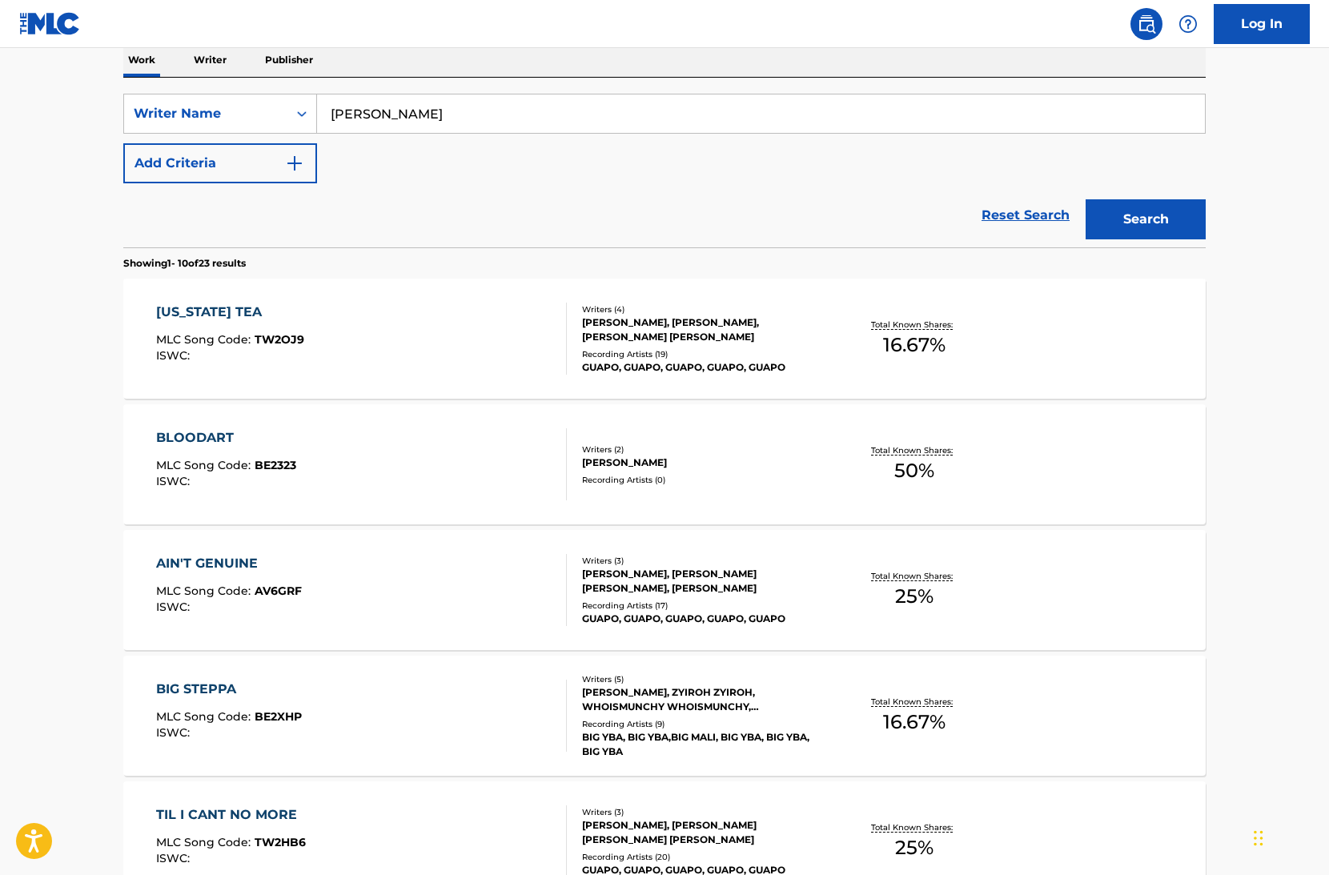 This screenshot has height=875, width=1329. What do you see at coordinates (1147, 24) in the screenshot?
I see `a: Public Search` at bounding box center [1147, 24].